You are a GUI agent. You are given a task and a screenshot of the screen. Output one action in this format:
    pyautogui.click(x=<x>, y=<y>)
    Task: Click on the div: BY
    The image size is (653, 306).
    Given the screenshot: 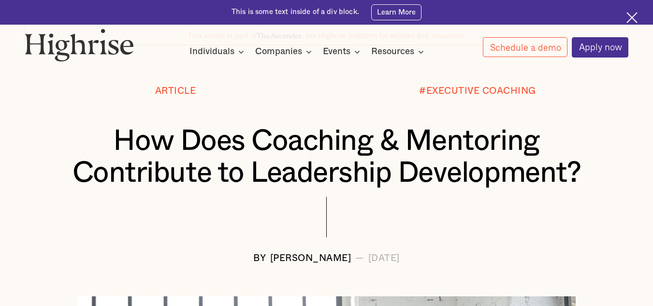 What is the action you would take?
    pyautogui.click(x=260, y=259)
    